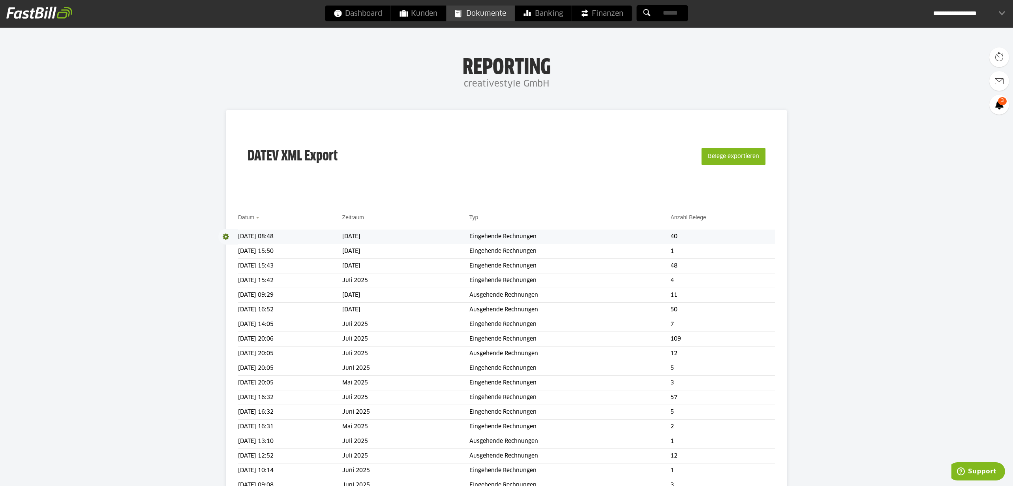 This screenshot has width=1013, height=486. I want to click on button: Belege exportieren, so click(734, 156).